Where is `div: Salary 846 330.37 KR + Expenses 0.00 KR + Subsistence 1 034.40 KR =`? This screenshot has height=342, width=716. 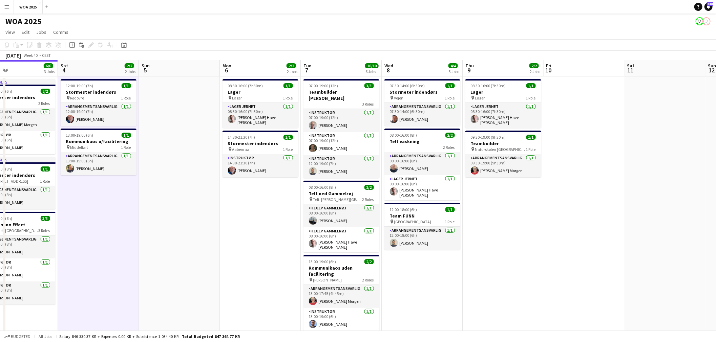
div: Salary 846 330.37 KR + Expenses 0.00 KR + Subsistence 1 034.40 KR = is located at coordinates (149, 337).